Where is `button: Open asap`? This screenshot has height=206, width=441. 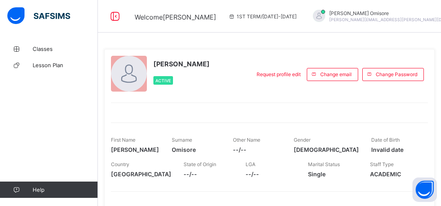 button: Open asap is located at coordinates (424, 190).